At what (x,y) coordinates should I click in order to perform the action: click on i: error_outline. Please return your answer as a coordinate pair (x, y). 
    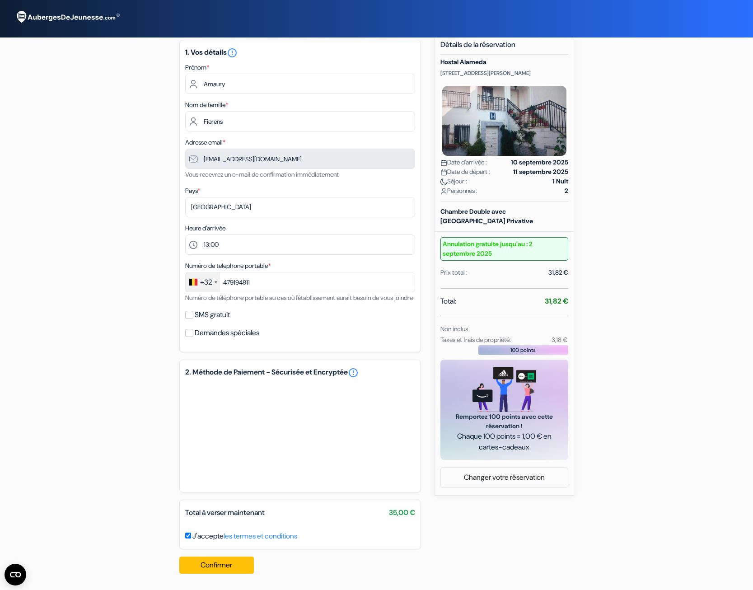
    Looking at the image, I should click on (232, 53).